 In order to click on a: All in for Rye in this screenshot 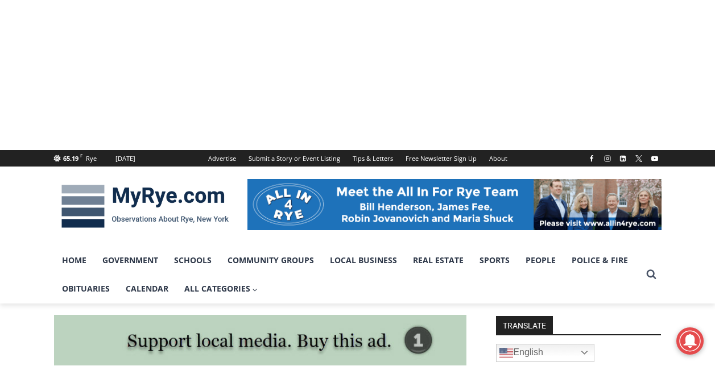, I will do `click(455, 205)`.